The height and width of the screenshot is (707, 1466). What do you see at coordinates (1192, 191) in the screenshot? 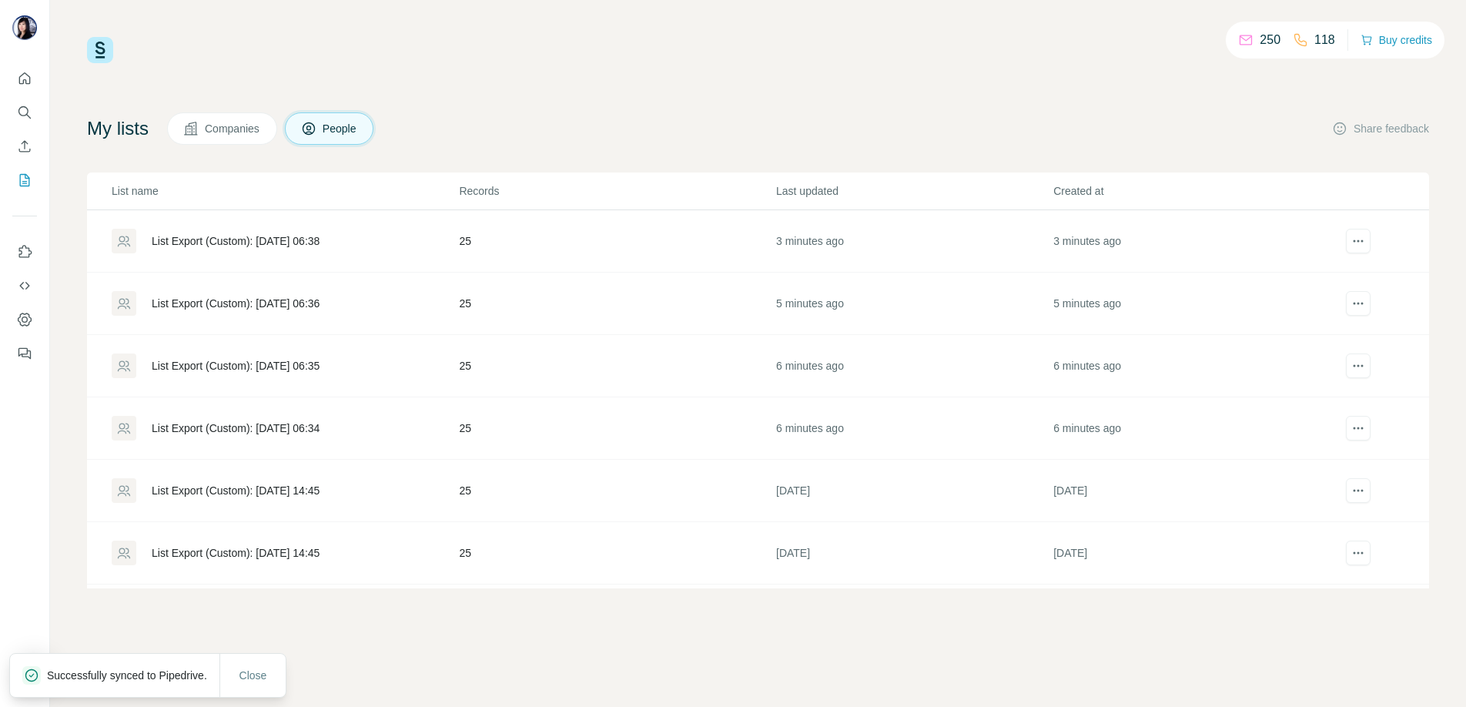
I see `p: Created at` at bounding box center [1192, 191].